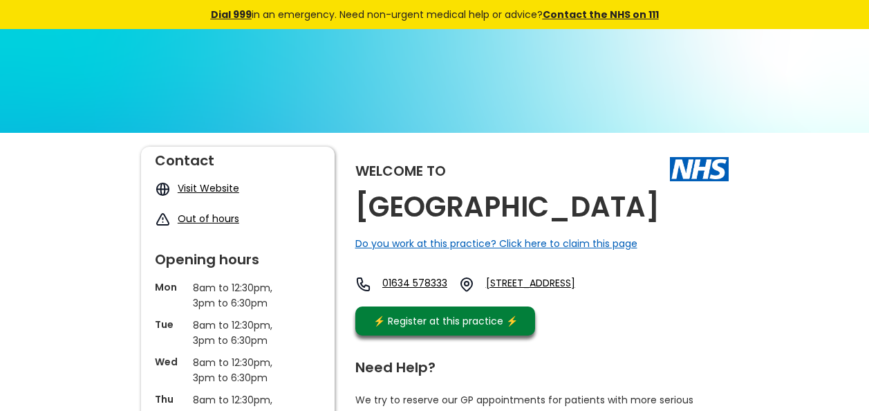 This screenshot has width=869, height=411. I want to click on strong: Contact the NHS on 111, so click(601, 15).